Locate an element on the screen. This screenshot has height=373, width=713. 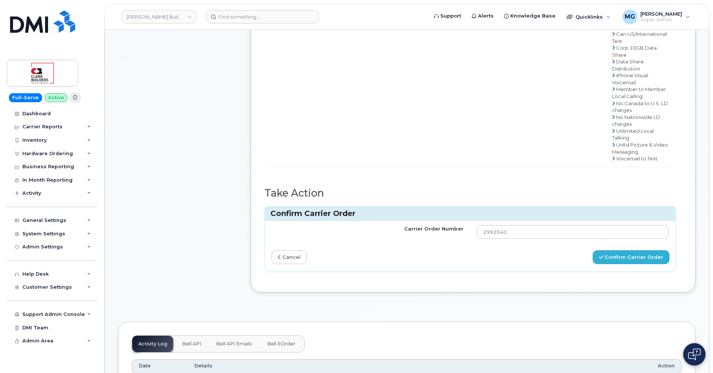
span: Member to Member Local Calling is located at coordinates (639, 92).